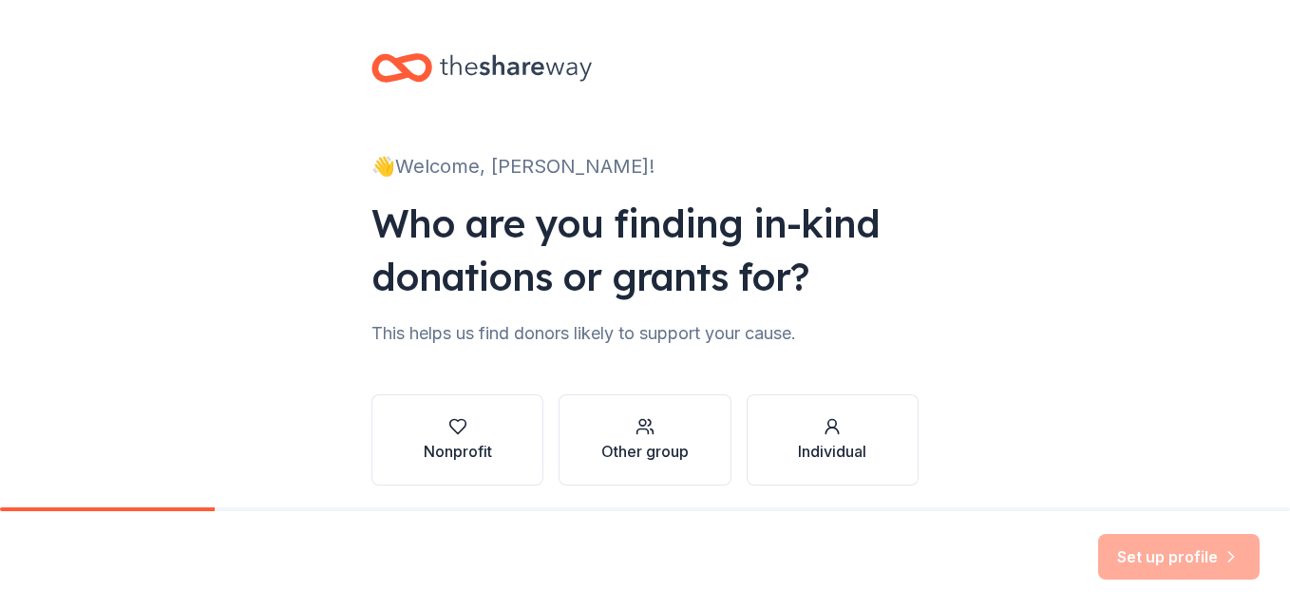 The width and height of the screenshot is (1290, 610). What do you see at coordinates (458, 451) in the screenshot?
I see `div: Nonprofit` at bounding box center [458, 451].